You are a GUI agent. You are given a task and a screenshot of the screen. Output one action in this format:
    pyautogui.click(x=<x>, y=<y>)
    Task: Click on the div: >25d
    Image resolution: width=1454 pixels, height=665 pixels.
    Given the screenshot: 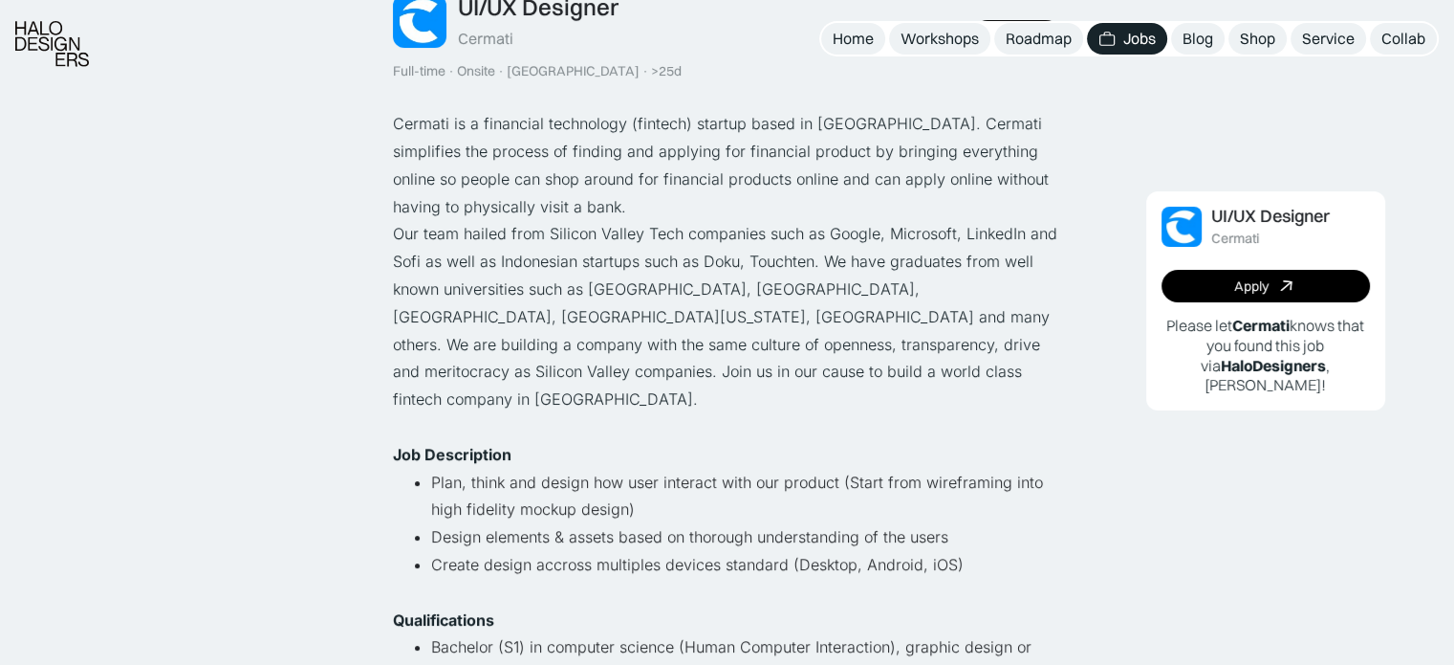 What is the action you would take?
    pyautogui.click(x=666, y=71)
    